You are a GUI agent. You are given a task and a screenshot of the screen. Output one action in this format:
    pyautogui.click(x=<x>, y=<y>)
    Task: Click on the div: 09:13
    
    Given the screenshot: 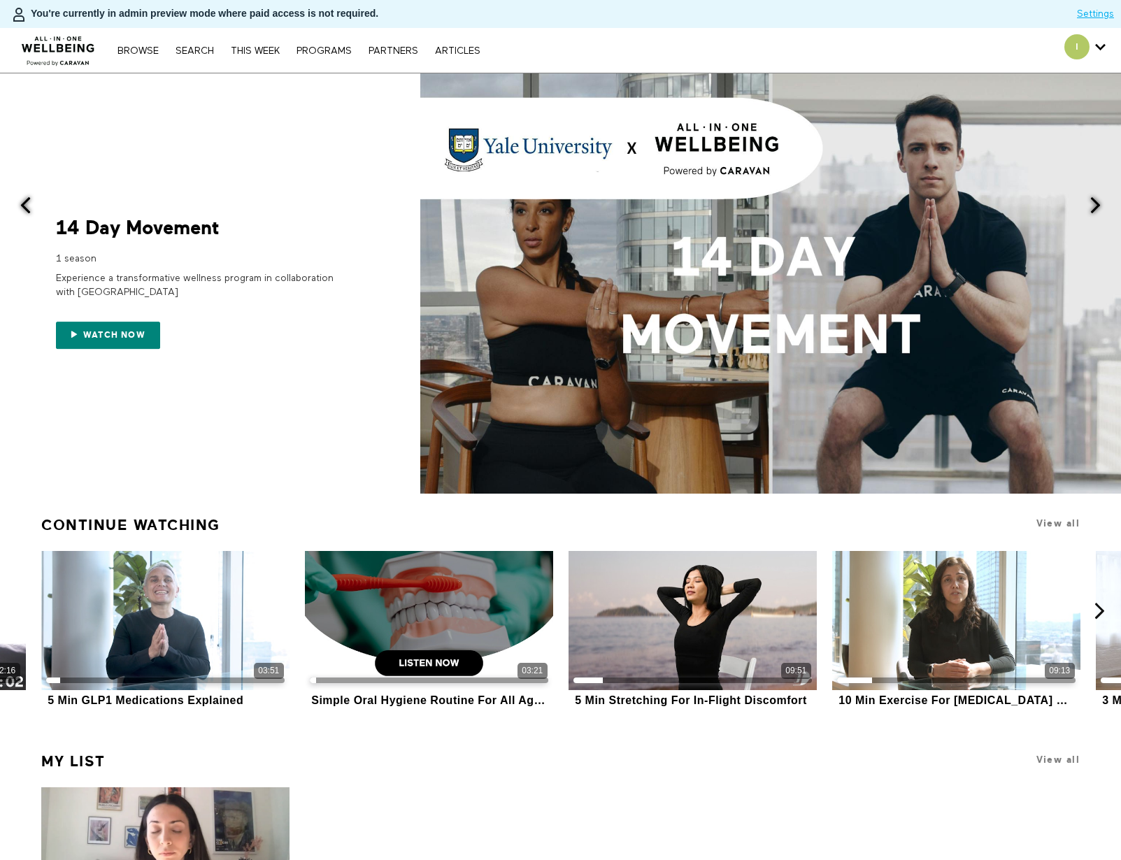 What is the action you would take?
    pyautogui.click(x=1059, y=671)
    